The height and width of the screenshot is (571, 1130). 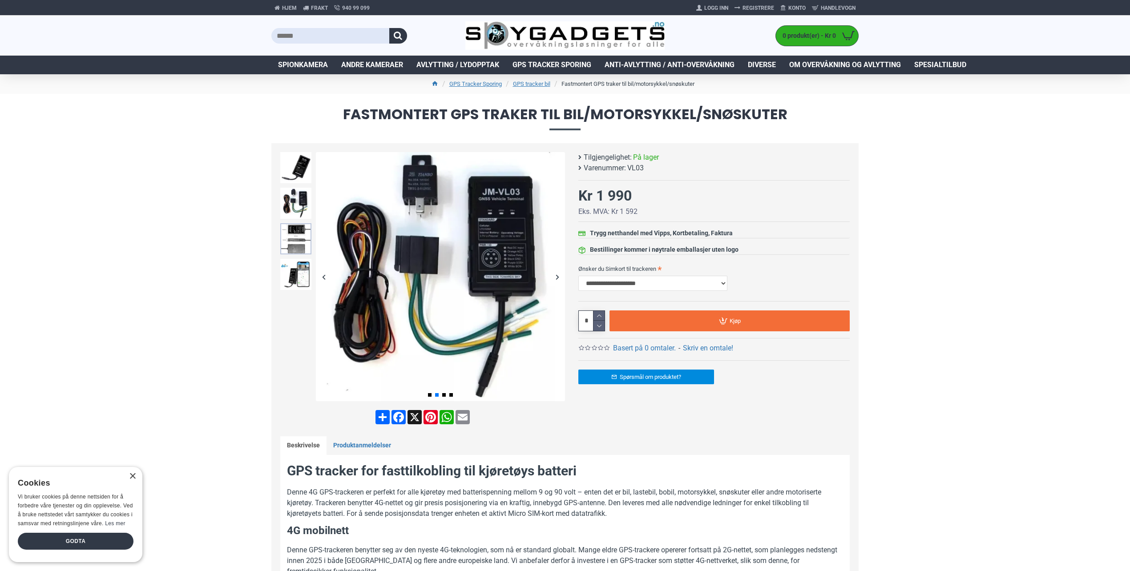 I want to click on a: Les mer, opens a new window, so click(x=115, y=524).